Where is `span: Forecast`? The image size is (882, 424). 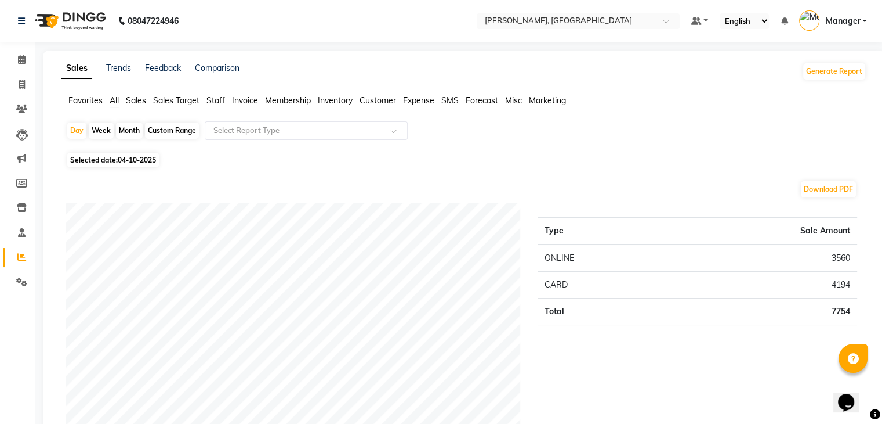
span: Forecast is located at coordinates (482, 100).